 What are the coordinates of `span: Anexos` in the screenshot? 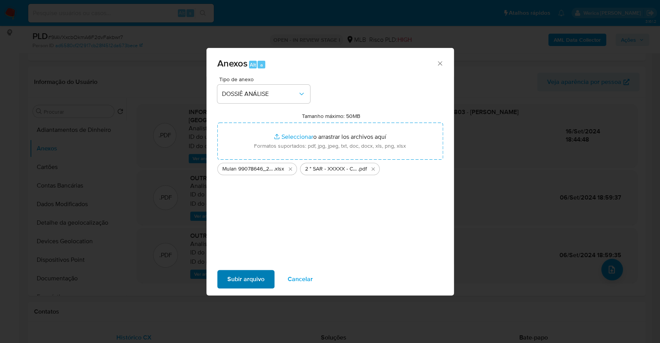 It's located at (232, 63).